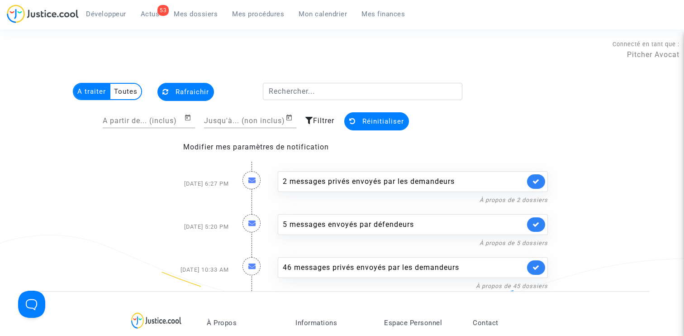  Describe the element at coordinates (185, 92) in the screenshot. I see `button: Rafraichir` at that location.